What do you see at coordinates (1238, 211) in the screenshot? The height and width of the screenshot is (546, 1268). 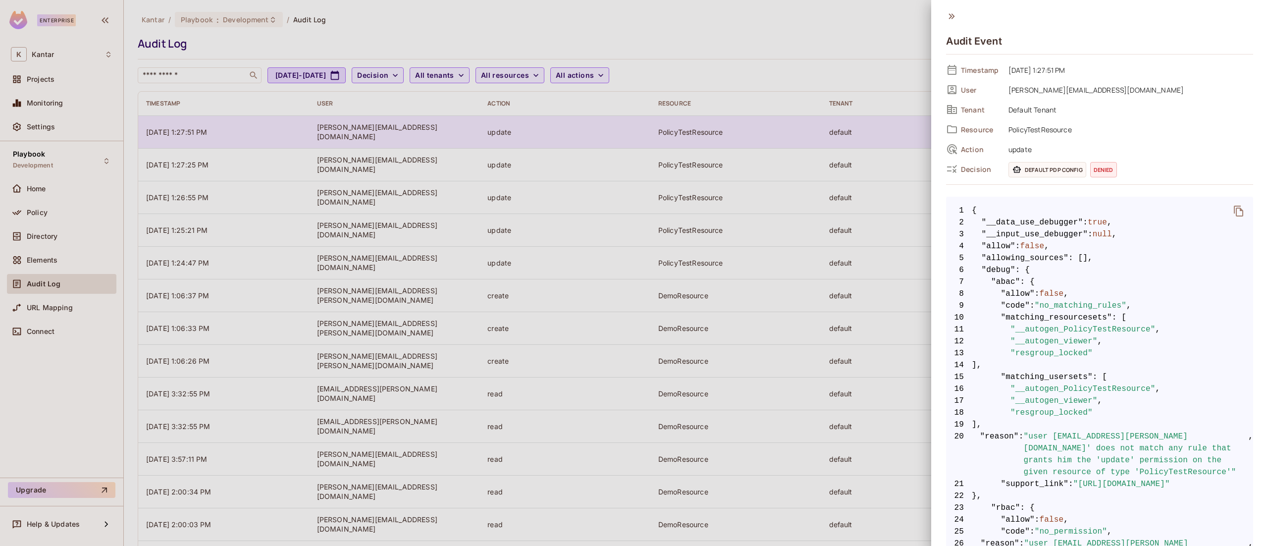 I see `button: delete` at bounding box center [1238, 211].